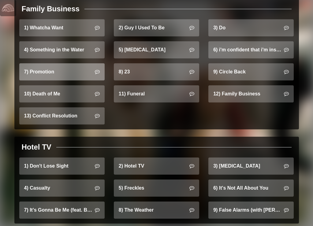  Describe the element at coordinates (36, 147) in the screenshot. I see `div: Hotel TV` at that location.